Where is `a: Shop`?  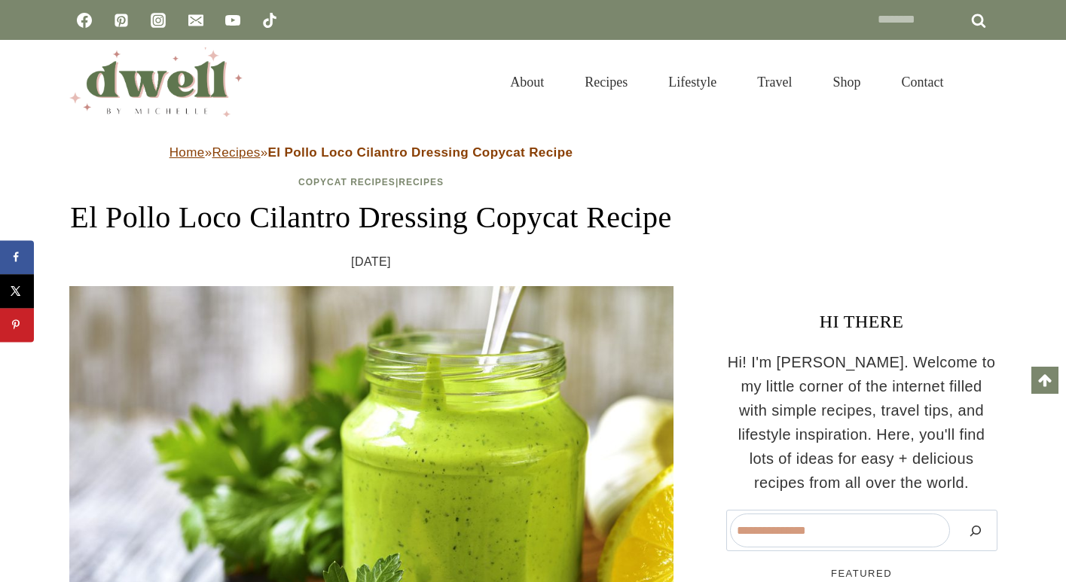 a: Shop is located at coordinates (846, 82).